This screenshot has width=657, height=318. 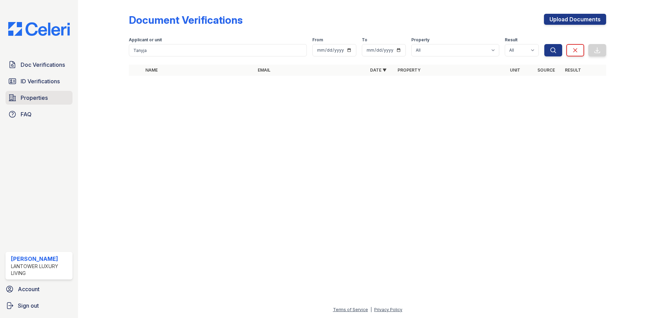 What do you see at coordinates (546, 70) in the screenshot?
I see `a: Source` at bounding box center [546, 70].